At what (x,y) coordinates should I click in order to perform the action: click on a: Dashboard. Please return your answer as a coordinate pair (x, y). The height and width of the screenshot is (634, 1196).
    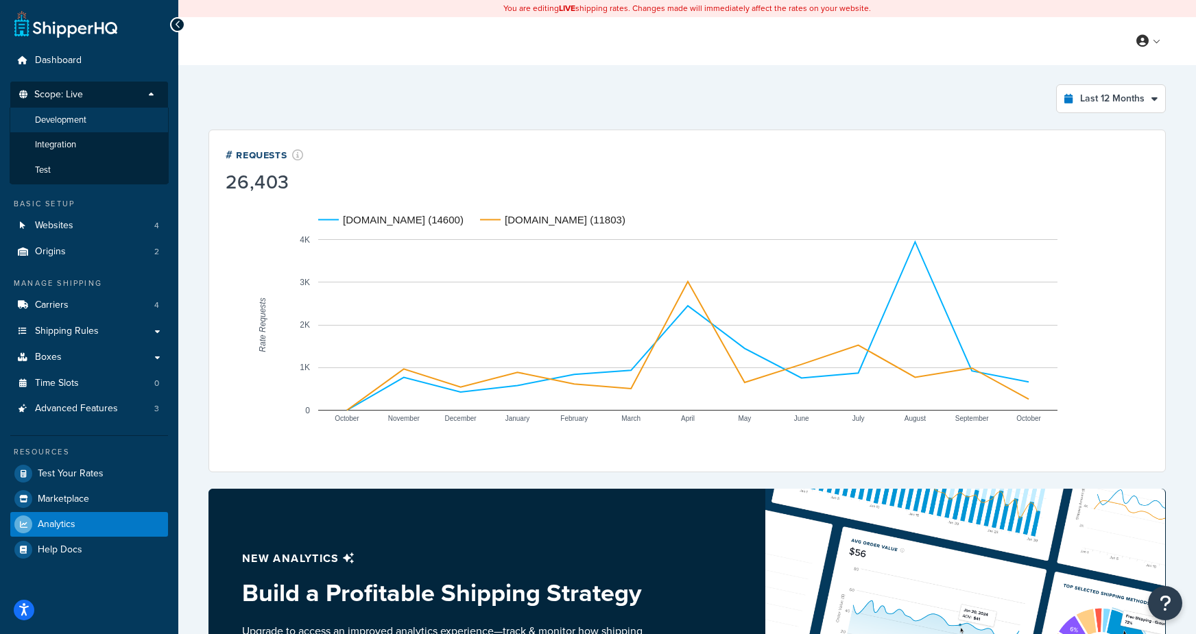
    Looking at the image, I should click on (89, 60).